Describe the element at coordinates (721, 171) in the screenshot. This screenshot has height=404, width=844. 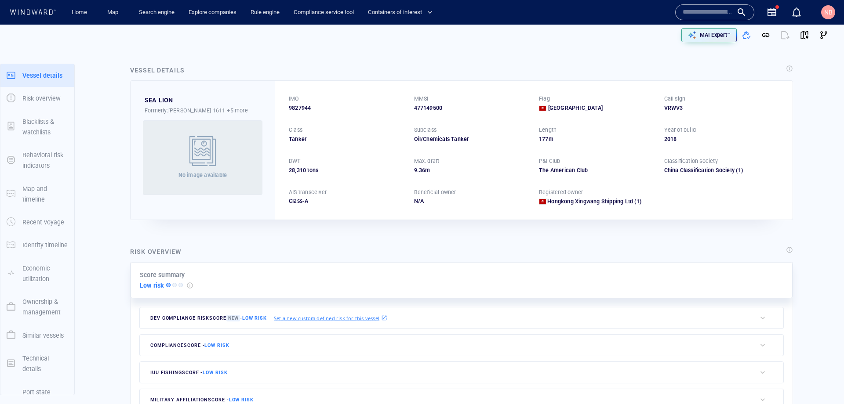
I see `div: China Classification Society` at that location.